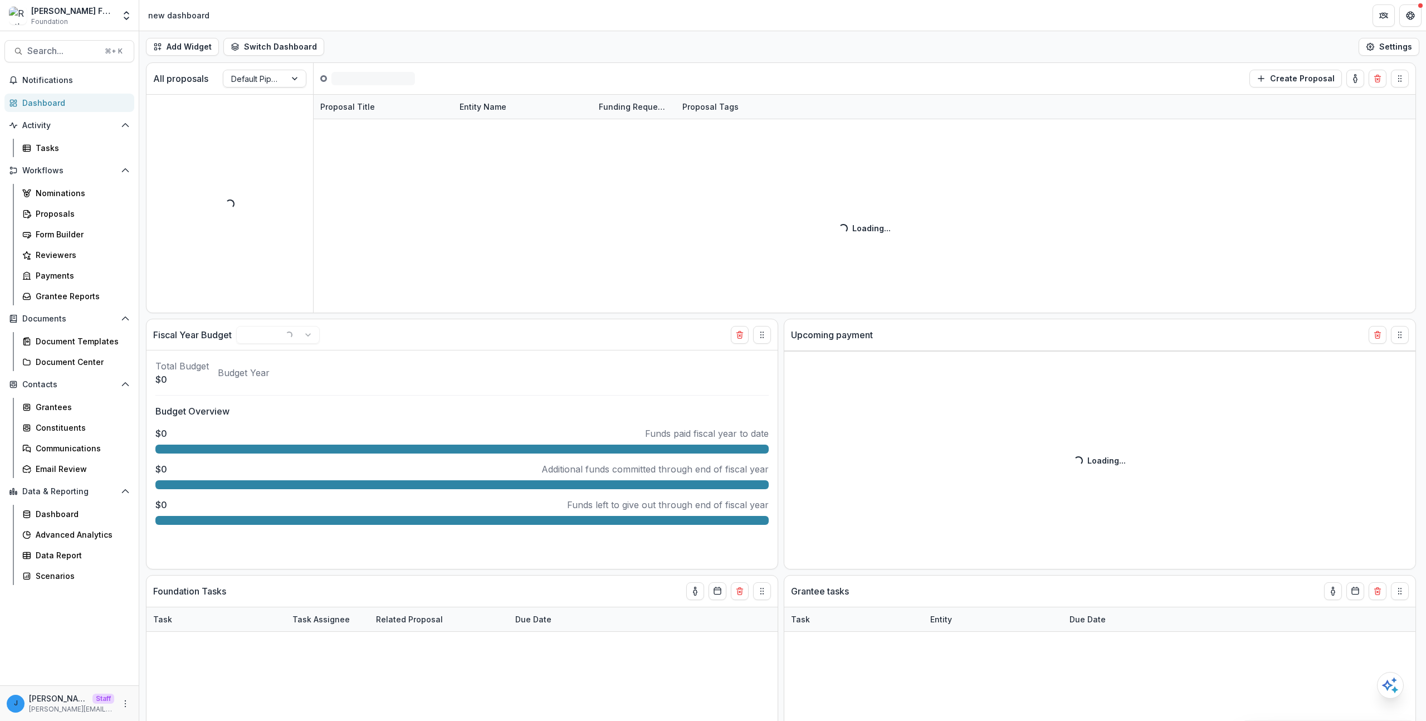  What do you see at coordinates (80, 555) in the screenshot?
I see `div: Data Report` at bounding box center [80, 555].